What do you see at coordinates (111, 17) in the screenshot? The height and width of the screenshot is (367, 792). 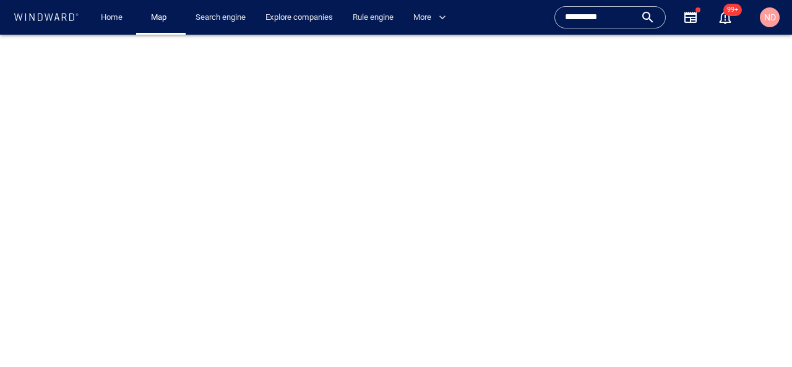 I see `a: Home` at bounding box center [111, 17].